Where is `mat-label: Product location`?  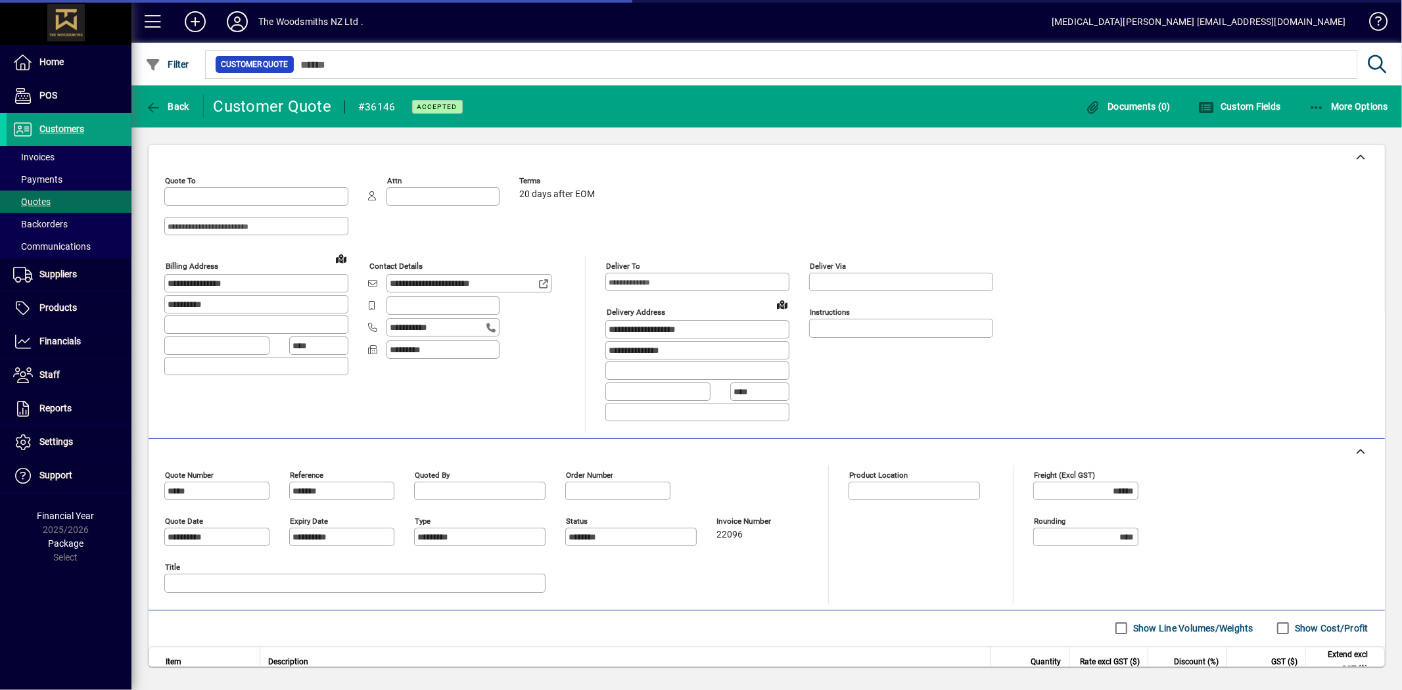 mat-label: Product location is located at coordinates (878, 474).